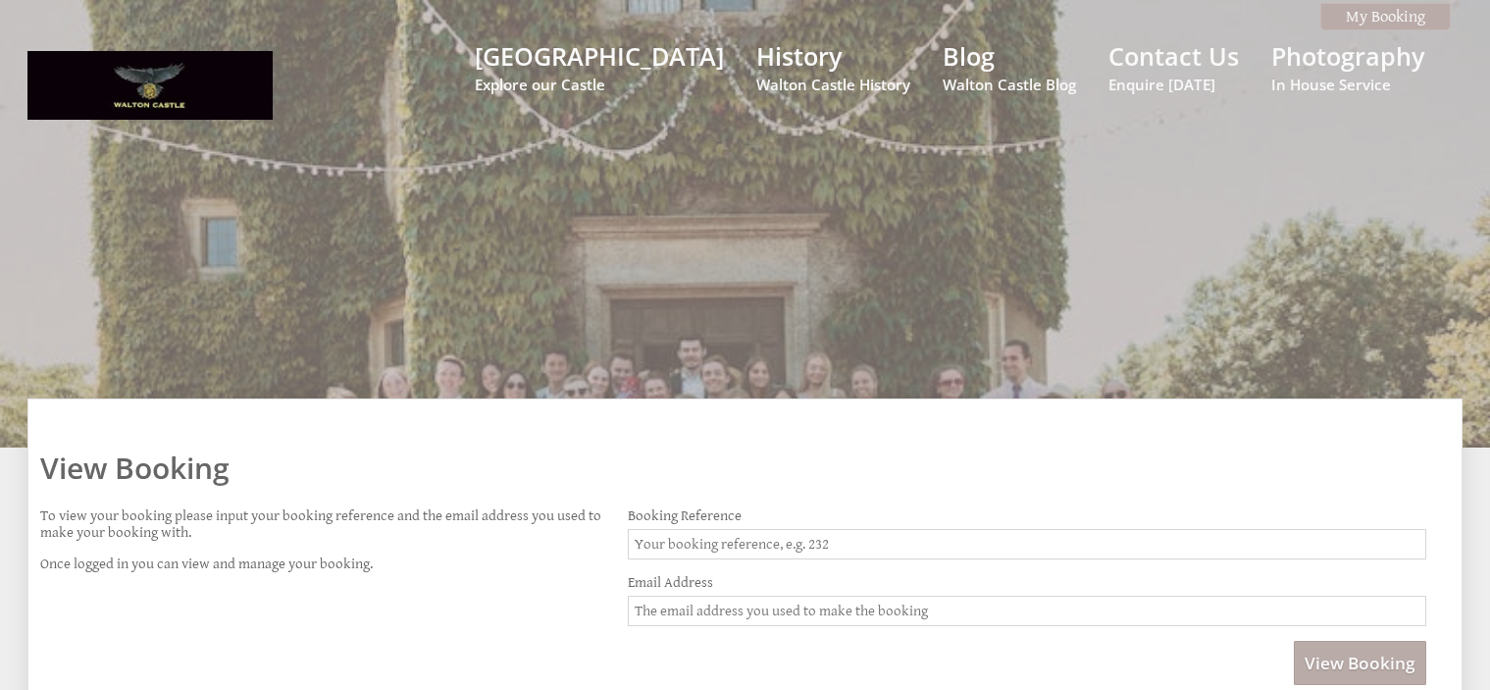 This screenshot has height=690, width=1490. What do you see at coordinates (1009, 84) in the screenshot?
I see `small: Walton Castle Blog` at bounding box center [1009, 84].